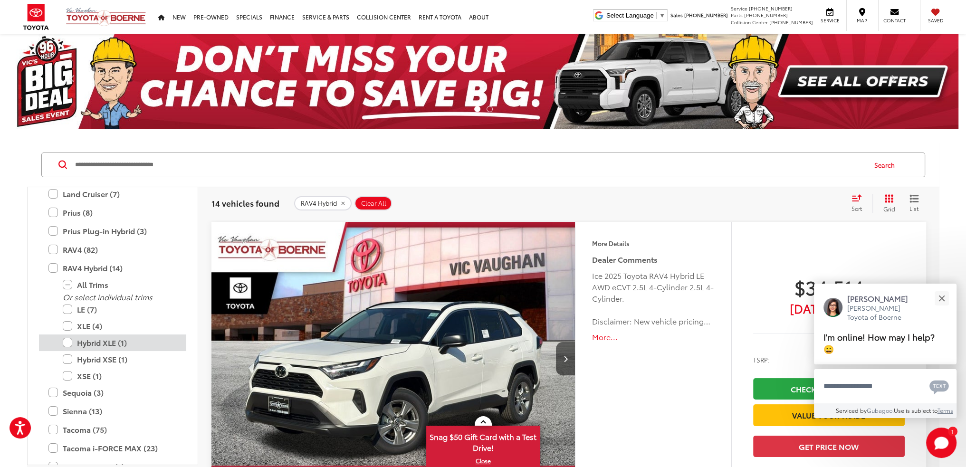 This screenshot has width=966, height=467. I want to click on img: Vic Vaughan Toyota of Boerne, so click(106, 17).